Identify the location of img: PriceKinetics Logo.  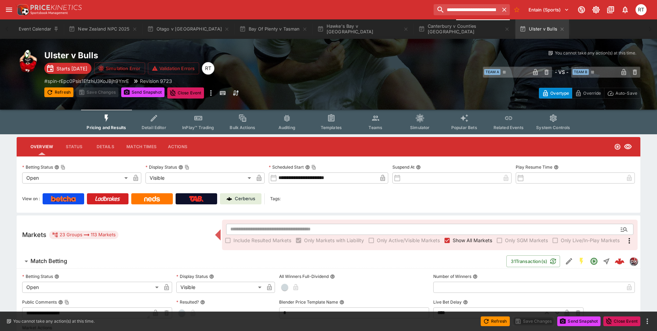
(22, 10).